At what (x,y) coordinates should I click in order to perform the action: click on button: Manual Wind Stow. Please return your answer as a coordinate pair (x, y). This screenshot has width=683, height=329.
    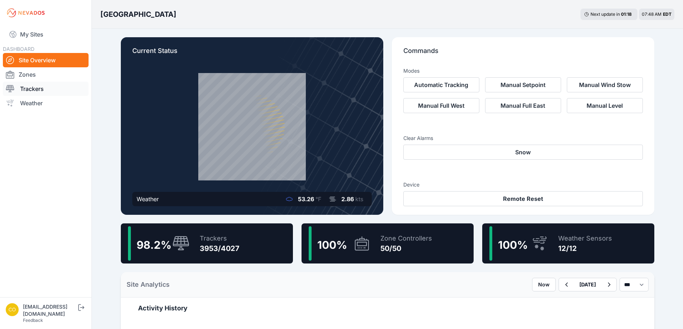
    Looking at the image, I should click on (604, 85).